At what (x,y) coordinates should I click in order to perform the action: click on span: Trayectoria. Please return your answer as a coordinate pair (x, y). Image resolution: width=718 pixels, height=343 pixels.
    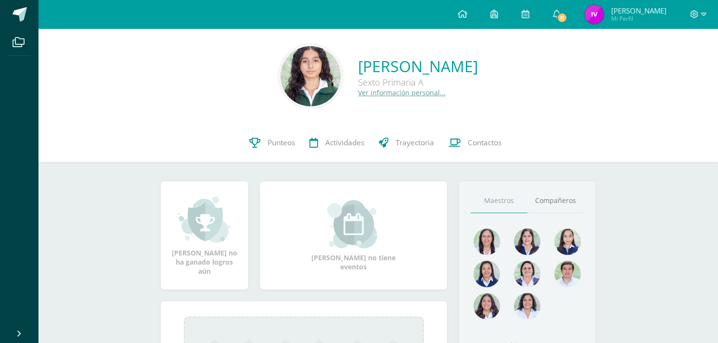
    Looking at the image, I should click on (415, 142).